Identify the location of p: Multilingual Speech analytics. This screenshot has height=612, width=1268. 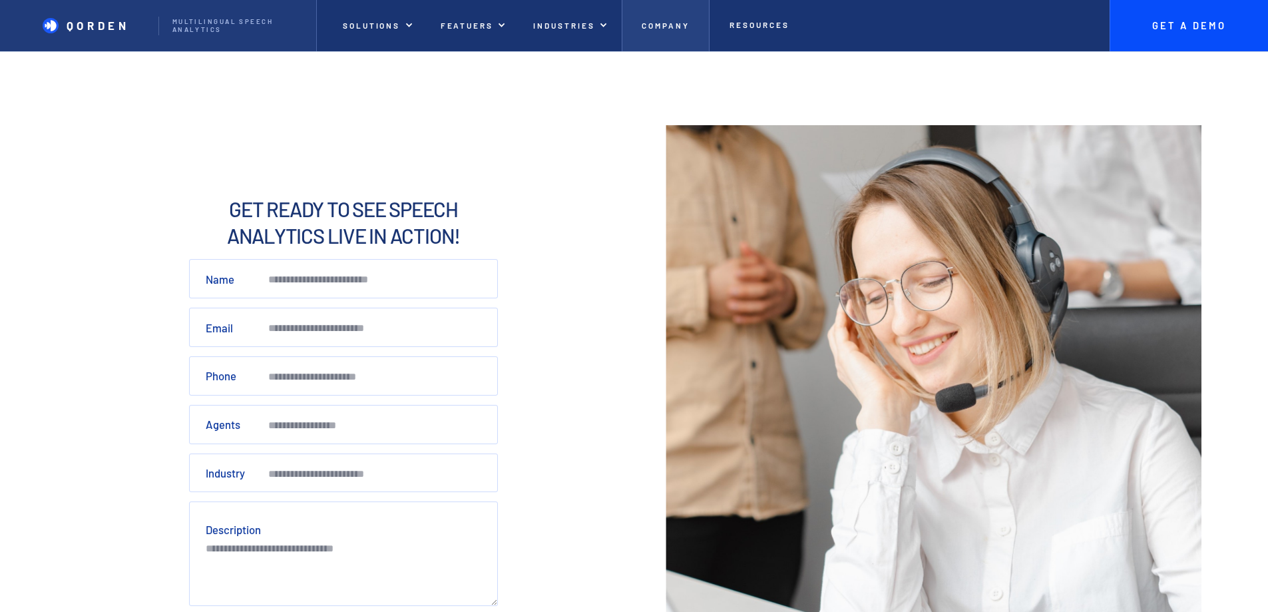
(238, 26).